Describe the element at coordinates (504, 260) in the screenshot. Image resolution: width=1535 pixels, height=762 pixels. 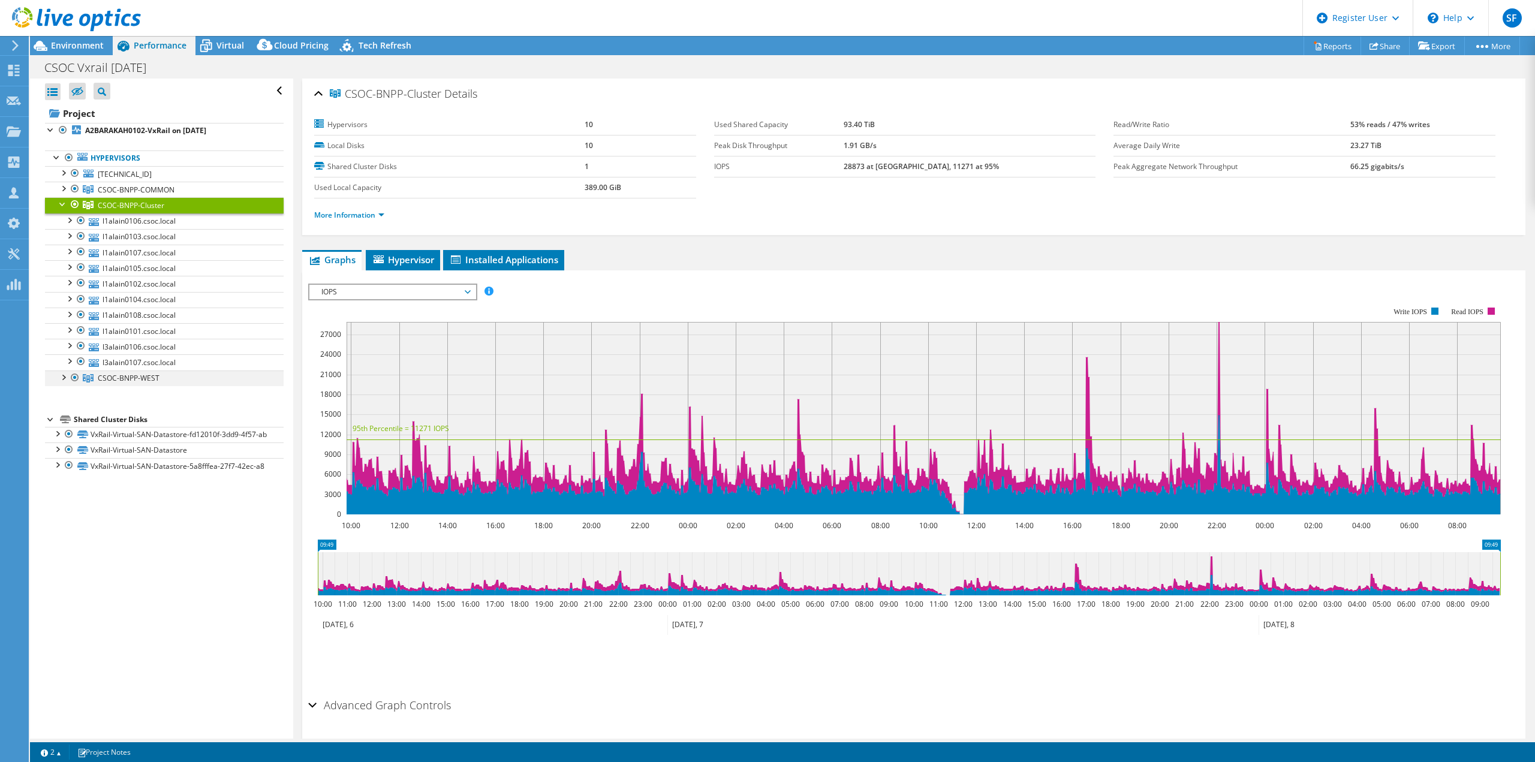
I see `span: Installed Applications` at that location.